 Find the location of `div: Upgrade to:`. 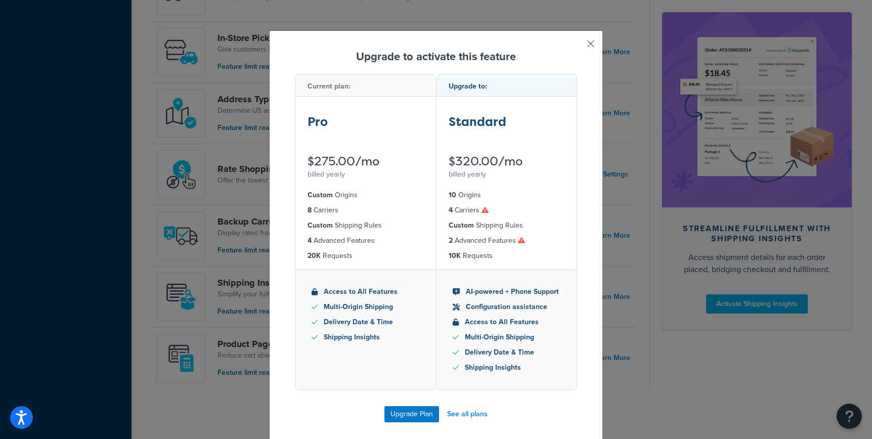

div: Upgrade to: is located at coordinates (507, 85).